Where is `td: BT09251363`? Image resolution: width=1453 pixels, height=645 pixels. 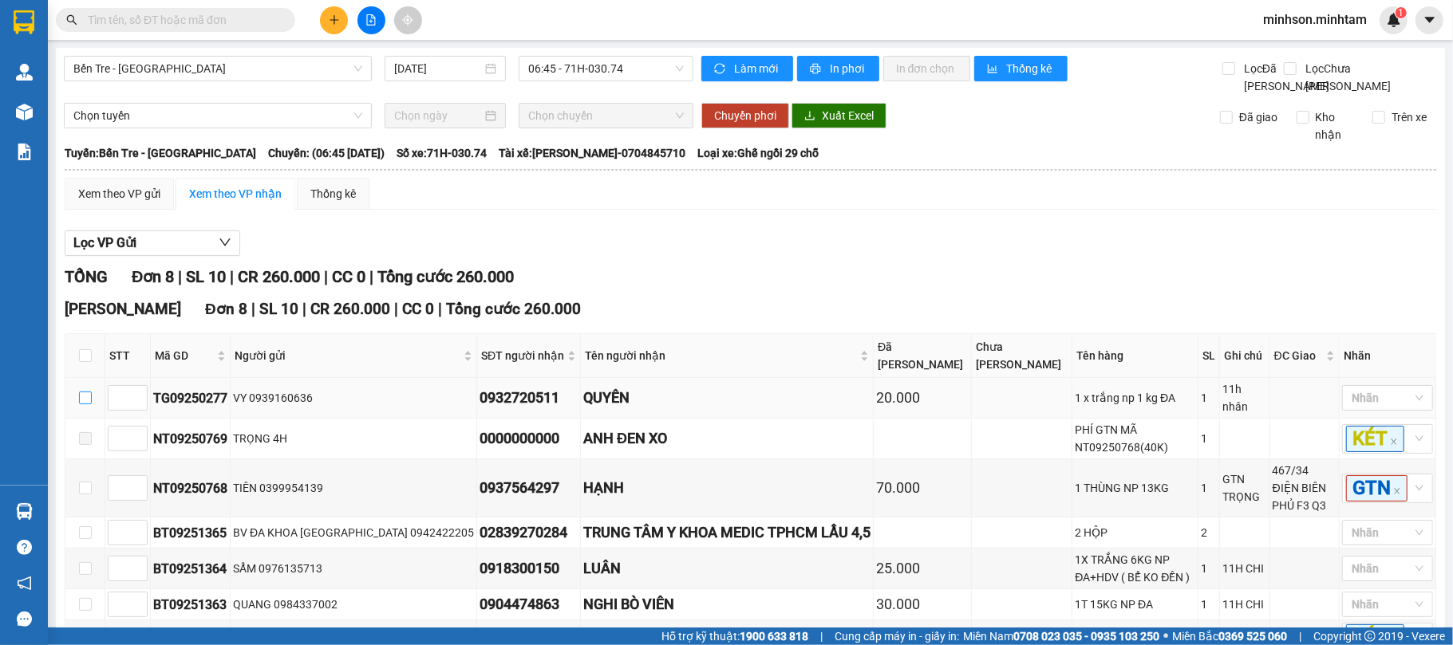 td: BT09251363 is located at coordinates (191, 605).